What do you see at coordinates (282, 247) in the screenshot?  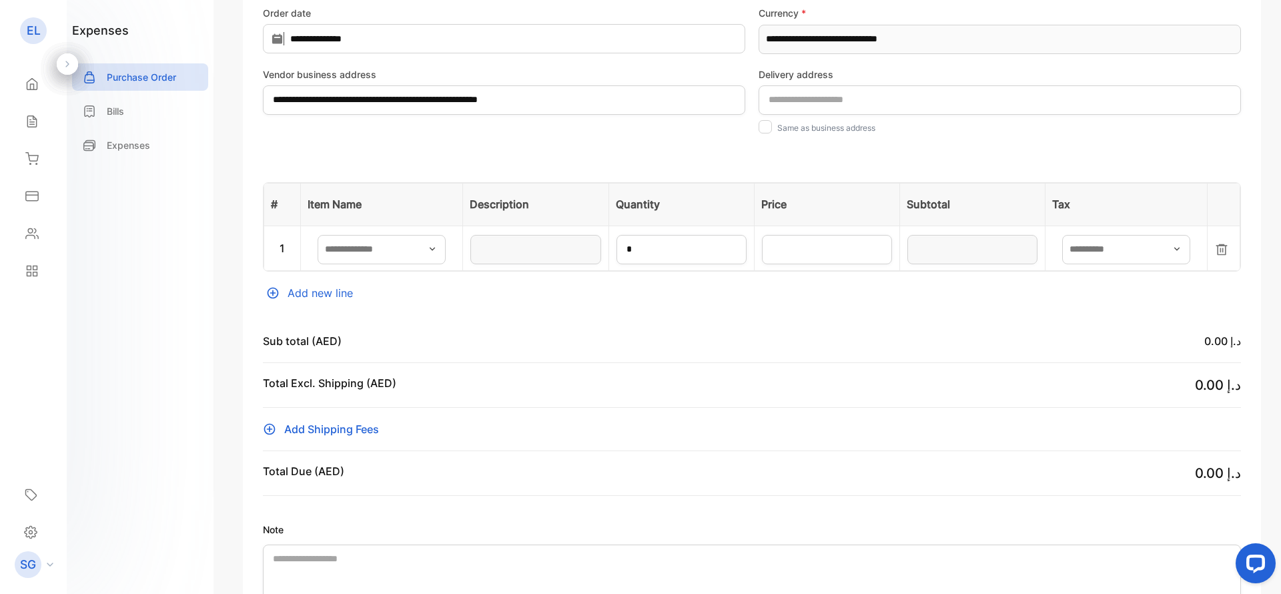 I see `td: 1` at bounding box center [282, 247].